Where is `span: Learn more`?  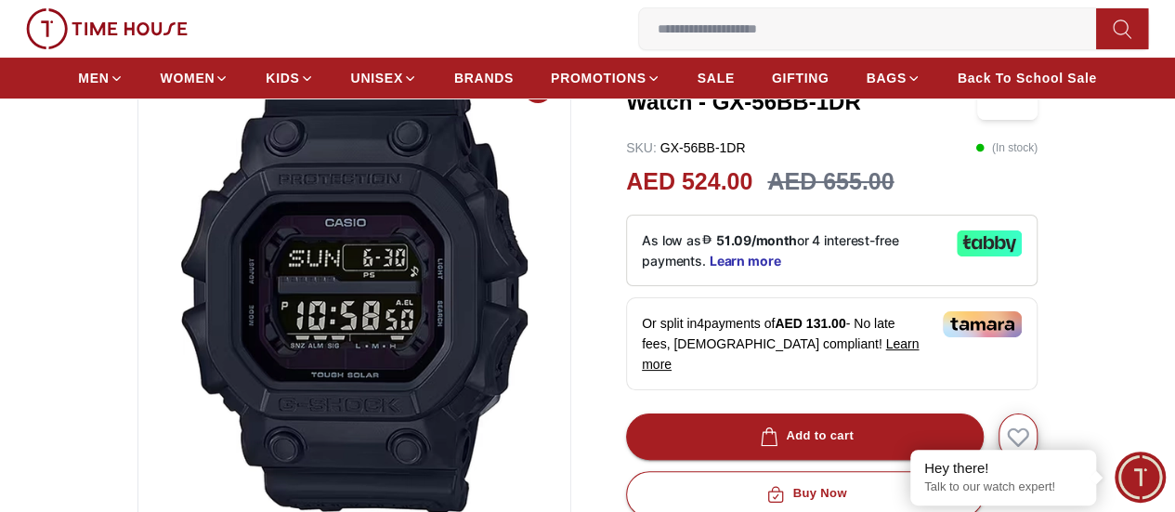 span: Learn more is located at coordinates (780, 354).